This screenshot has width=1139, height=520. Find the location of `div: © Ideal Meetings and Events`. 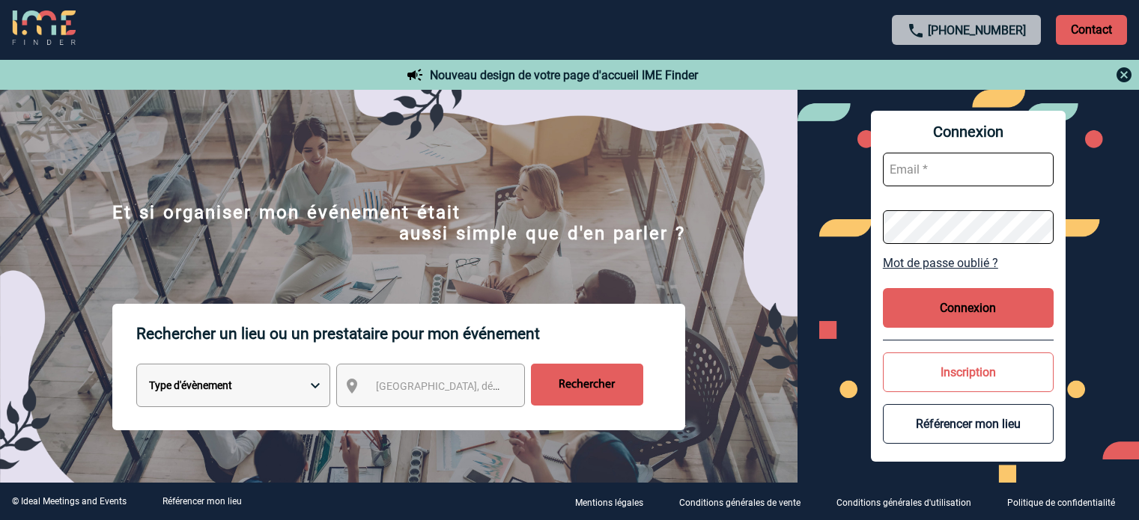

div: © Ideal Meetings and Events is located at coordinates (69, 502).